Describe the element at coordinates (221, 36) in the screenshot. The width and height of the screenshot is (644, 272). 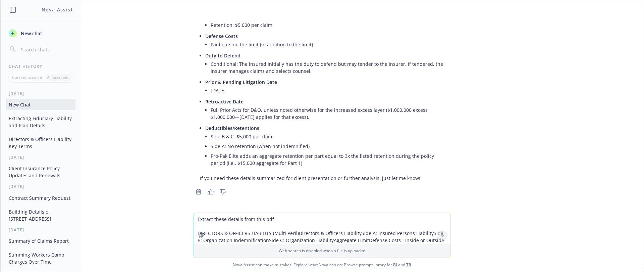
I see `span: Defense Costs` at that location.